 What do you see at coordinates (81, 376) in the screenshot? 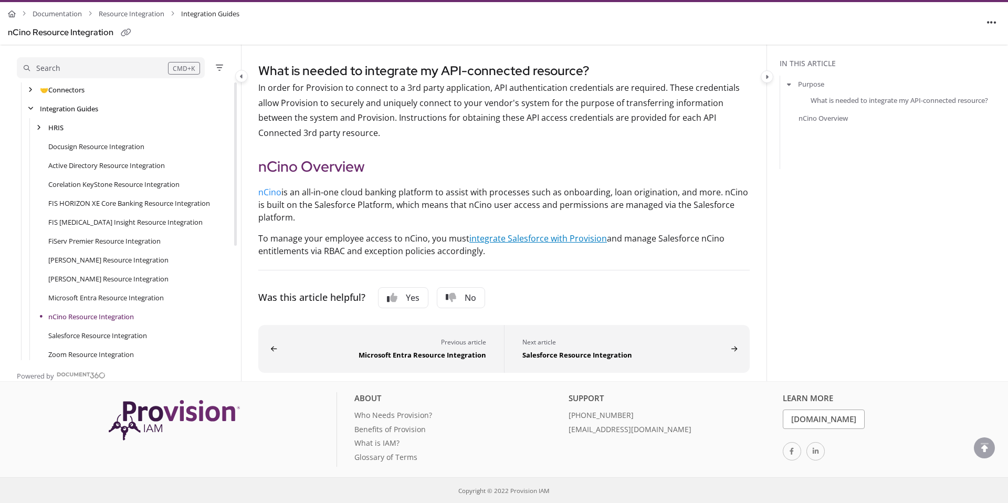
I see `img: Document360` at bounding box center [81, 376].